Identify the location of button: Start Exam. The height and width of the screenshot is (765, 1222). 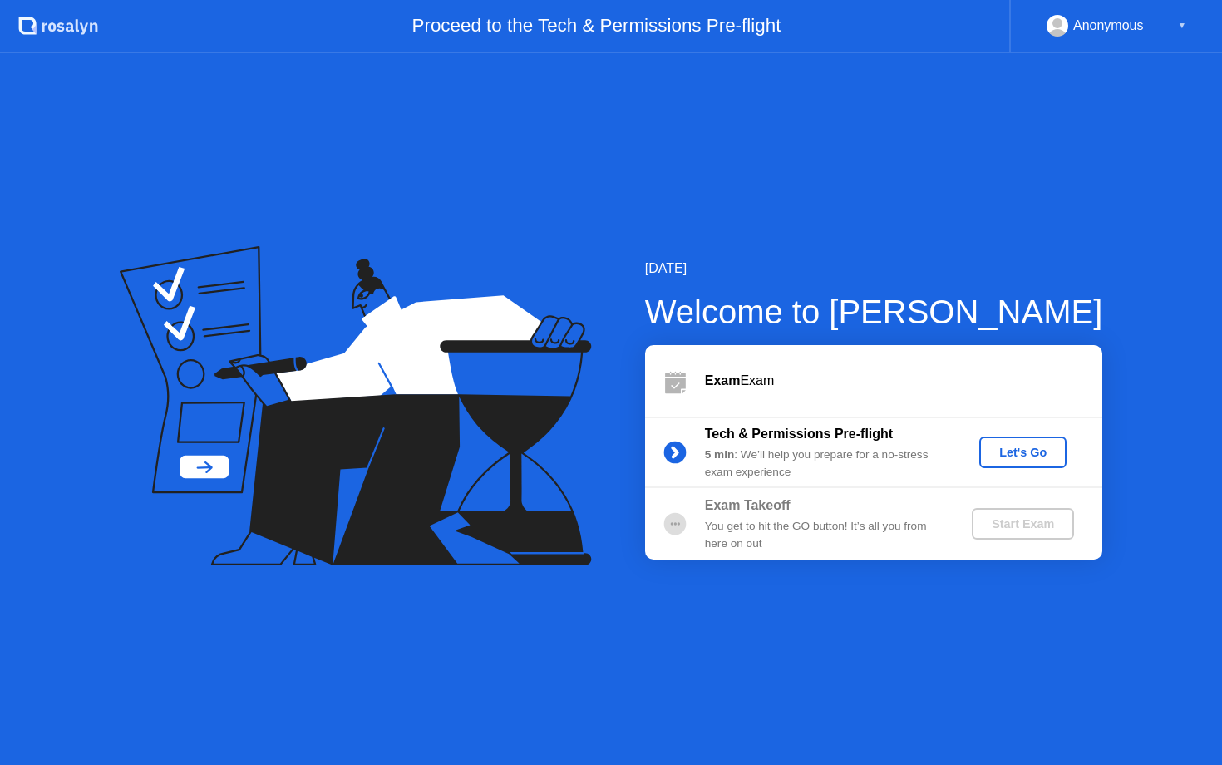
(1022, 524).